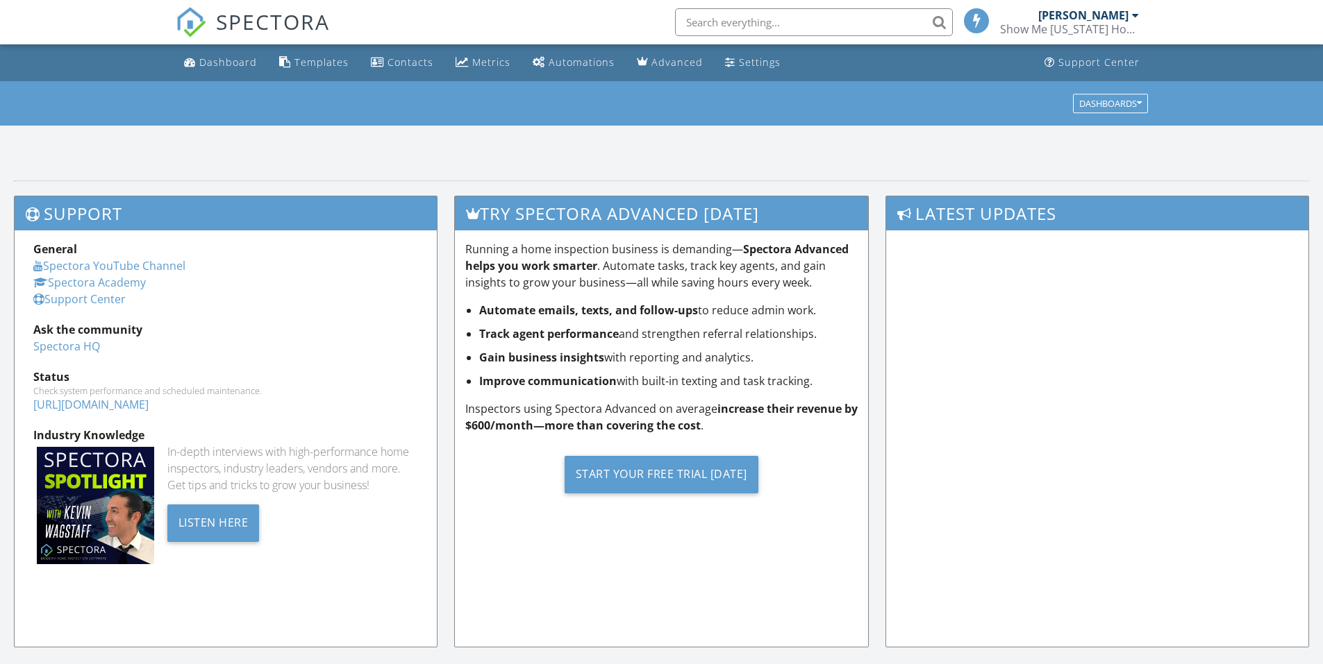 The height and width of the screenshot is (664, 1323). What do you see at coordinates (669, 62) in the screenshot?
I see `a: Advanced` at bounding box center [669, 62].